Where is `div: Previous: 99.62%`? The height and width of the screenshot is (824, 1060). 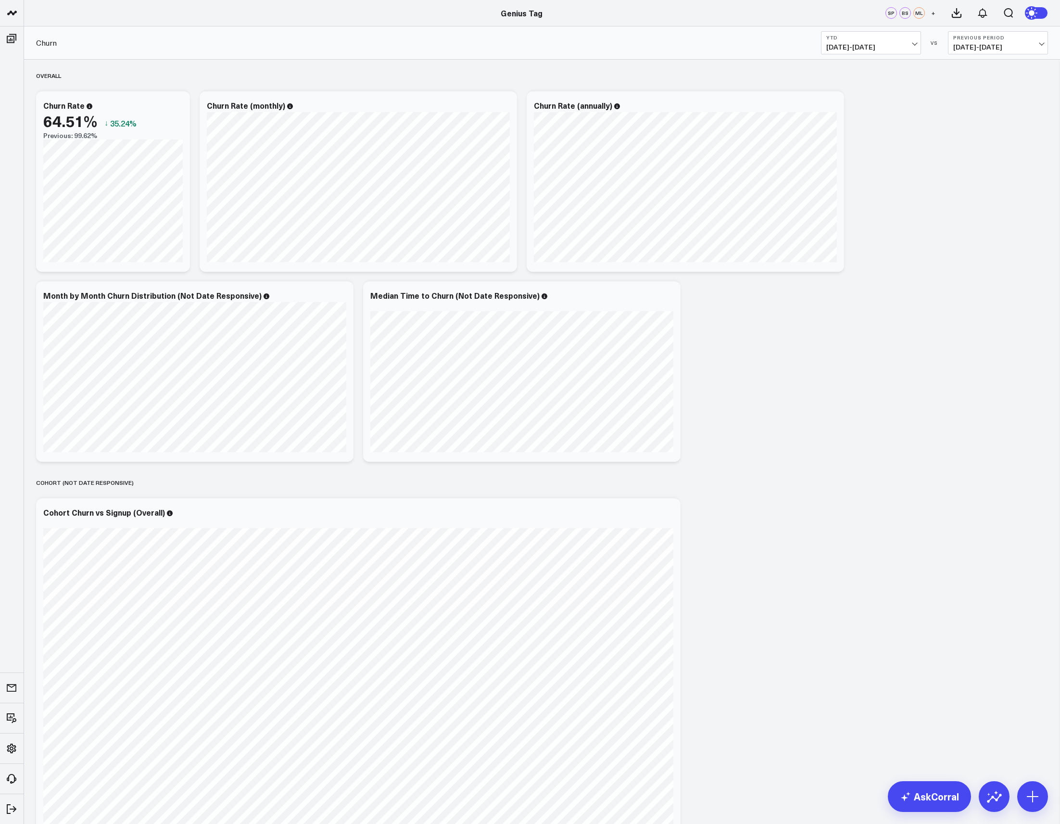 div: Previous: 99.62% is located at coordinates (113, 136).